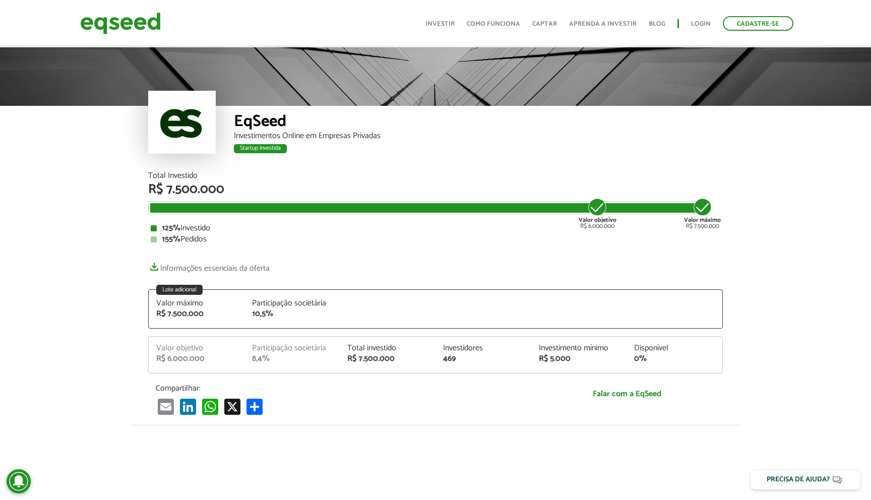 The image size is (871, 500). What do you see at coordinates (545, 24) in the screenshot?
I see `a: Captar` at bounding box center [545, 24].